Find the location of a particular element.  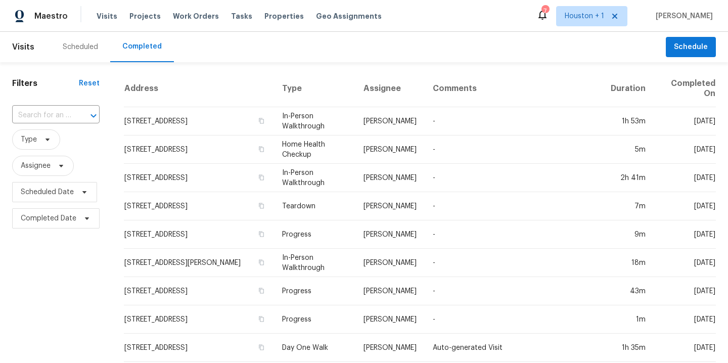

td: 2h 41m is located at coordinates (628, 178).